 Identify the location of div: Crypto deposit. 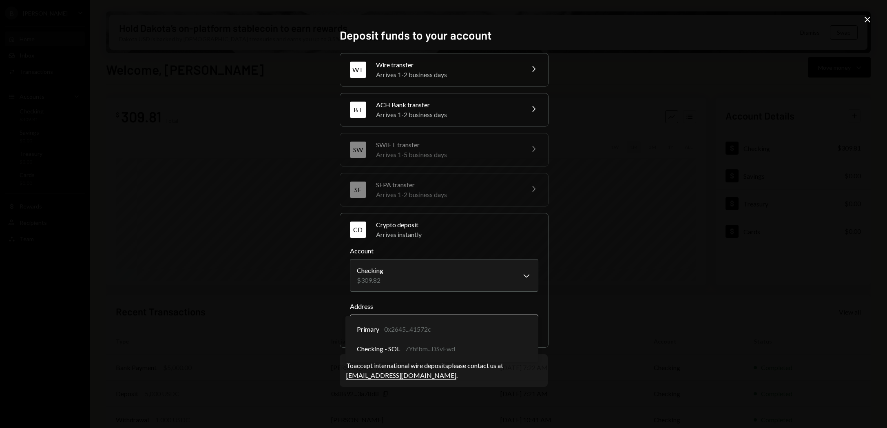
(457, 225).